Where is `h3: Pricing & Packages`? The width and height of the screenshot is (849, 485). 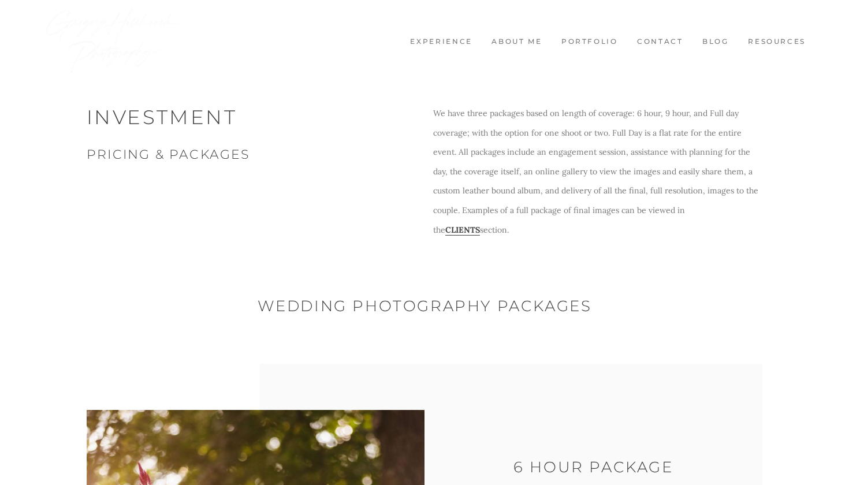
h3: Pricing & Packages is located at coordinates (251, 154).